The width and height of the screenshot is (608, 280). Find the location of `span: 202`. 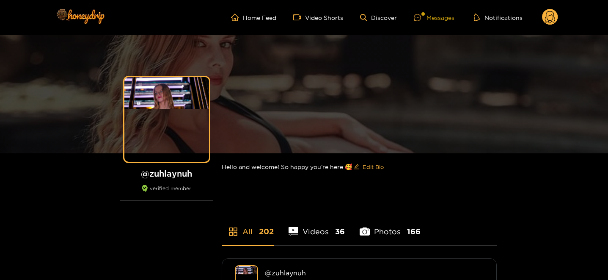

span: 202 is located at coordinates (266, 231).